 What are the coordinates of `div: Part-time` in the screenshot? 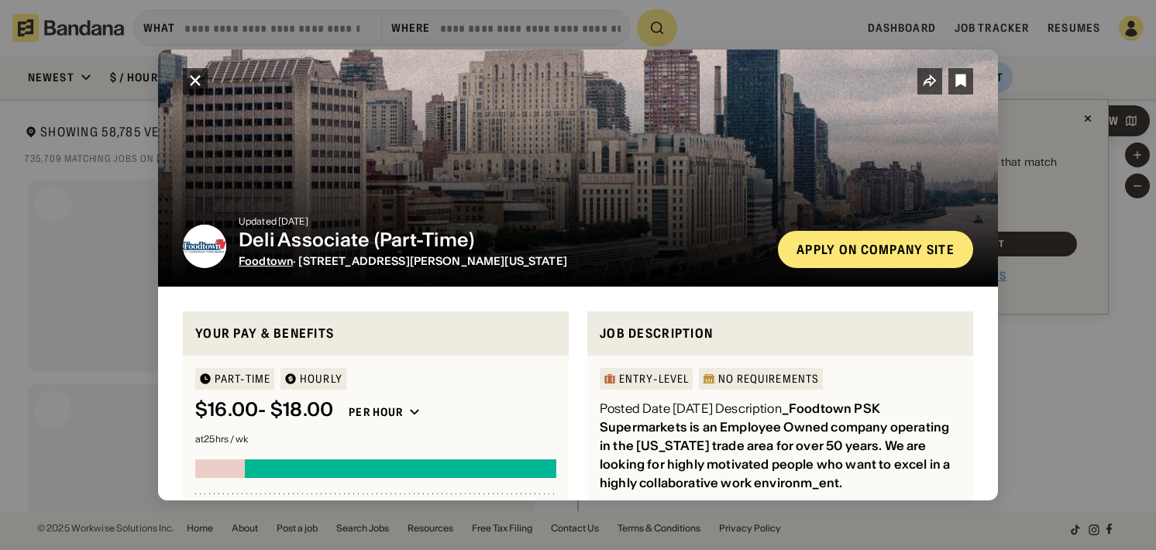 It's located at (243, 379).